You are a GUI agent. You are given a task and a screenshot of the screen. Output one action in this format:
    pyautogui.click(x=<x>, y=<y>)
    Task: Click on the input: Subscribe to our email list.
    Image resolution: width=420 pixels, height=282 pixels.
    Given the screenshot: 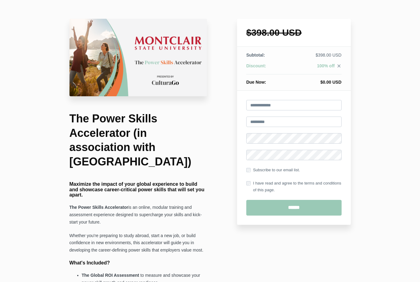 What is the action you would take?
    pyautogui.click(x=248, y=170)
    